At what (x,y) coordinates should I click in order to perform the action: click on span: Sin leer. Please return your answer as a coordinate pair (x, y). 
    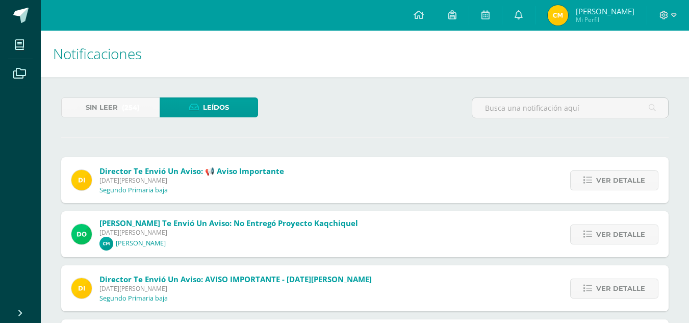
    Looking at the image, I should click on (101, 107).